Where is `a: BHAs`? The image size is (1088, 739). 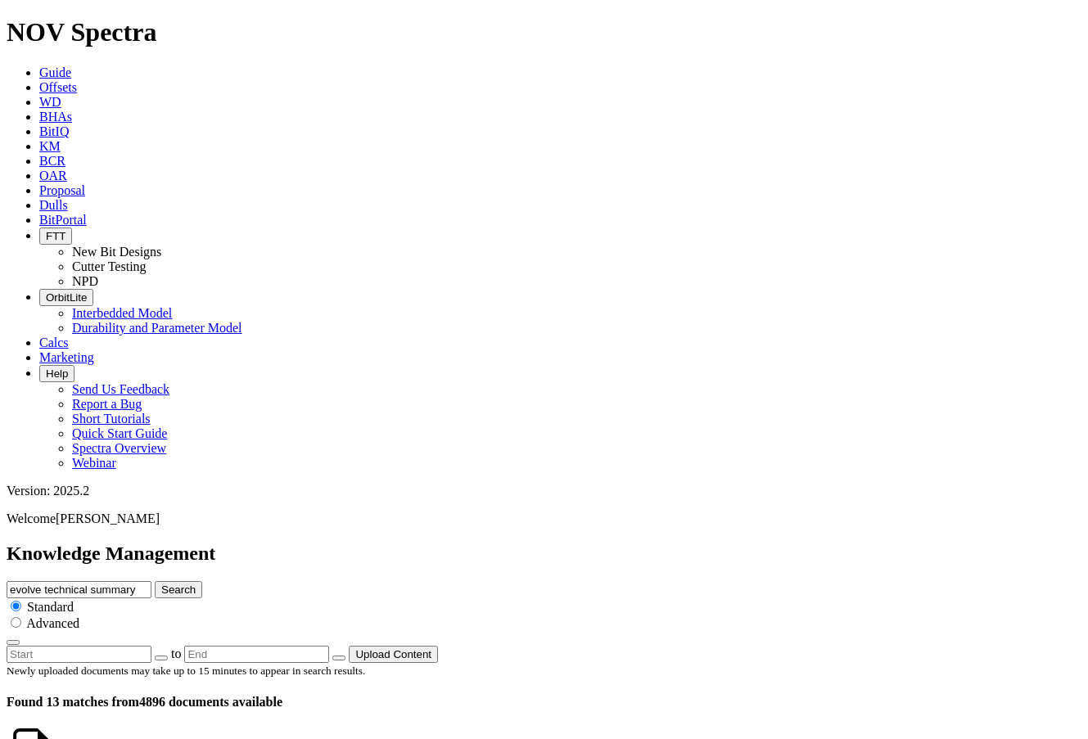
a: BHAs is located at coordinates (56, 116).